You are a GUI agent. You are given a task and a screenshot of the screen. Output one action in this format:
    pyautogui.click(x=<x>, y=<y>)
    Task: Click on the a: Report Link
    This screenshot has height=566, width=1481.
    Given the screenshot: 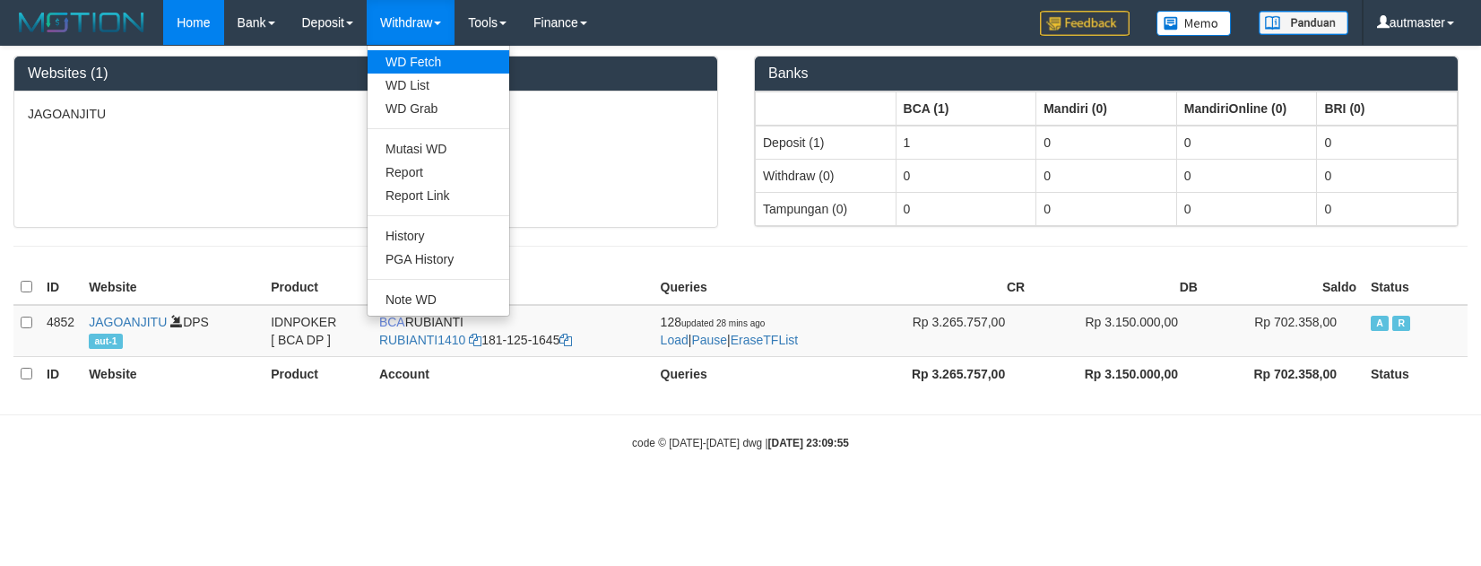 What is the action you would take?
    pyautogui.click(x=438, y=195)
    